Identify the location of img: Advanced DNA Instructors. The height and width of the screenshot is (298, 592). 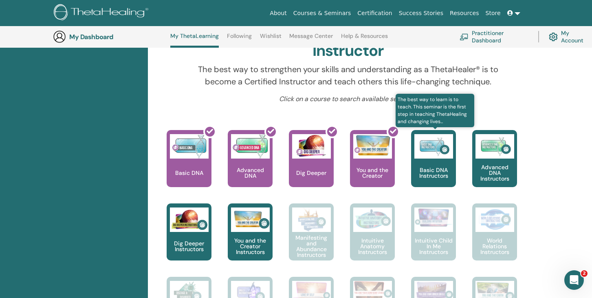
(495, 146).